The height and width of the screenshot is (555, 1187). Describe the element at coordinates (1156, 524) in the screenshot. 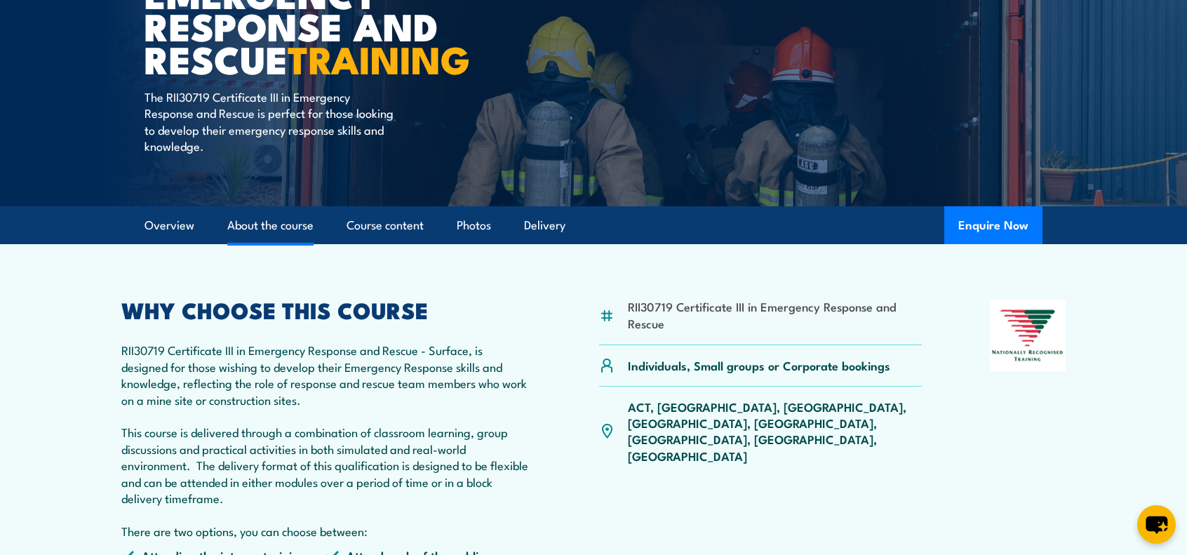

I see `button: chat-button` at that location.